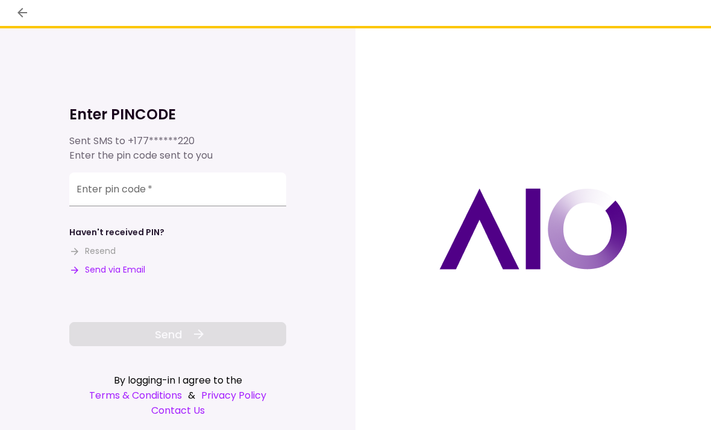 The height and width of the screenshot is (430, 711). I want to click on span: Send, so click(168, 334).